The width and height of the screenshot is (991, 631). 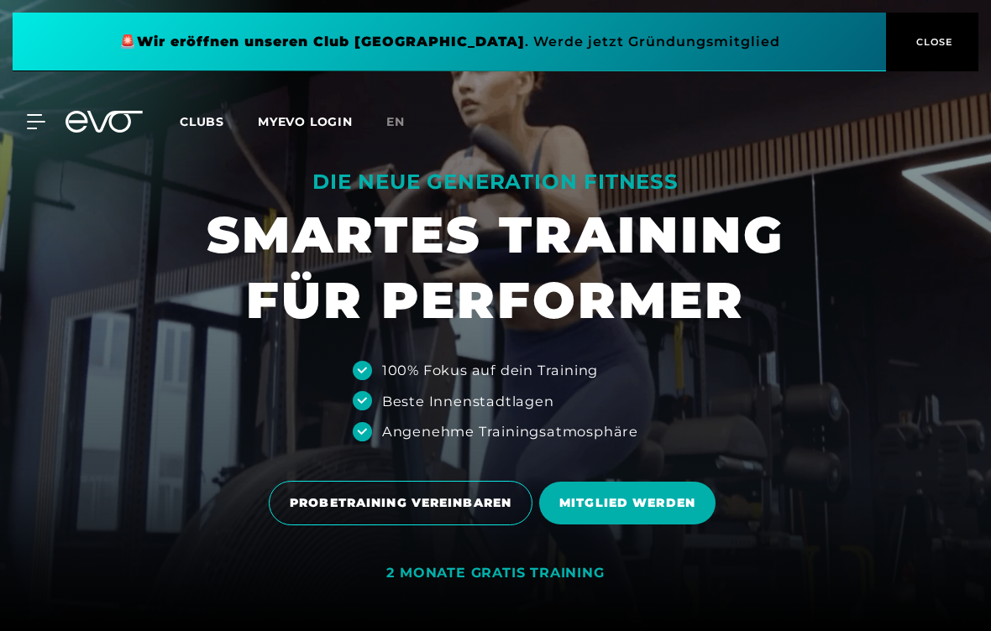 I want to click on div: Angenehme Trainingsatmosphäre, so click(x=510, y=432).